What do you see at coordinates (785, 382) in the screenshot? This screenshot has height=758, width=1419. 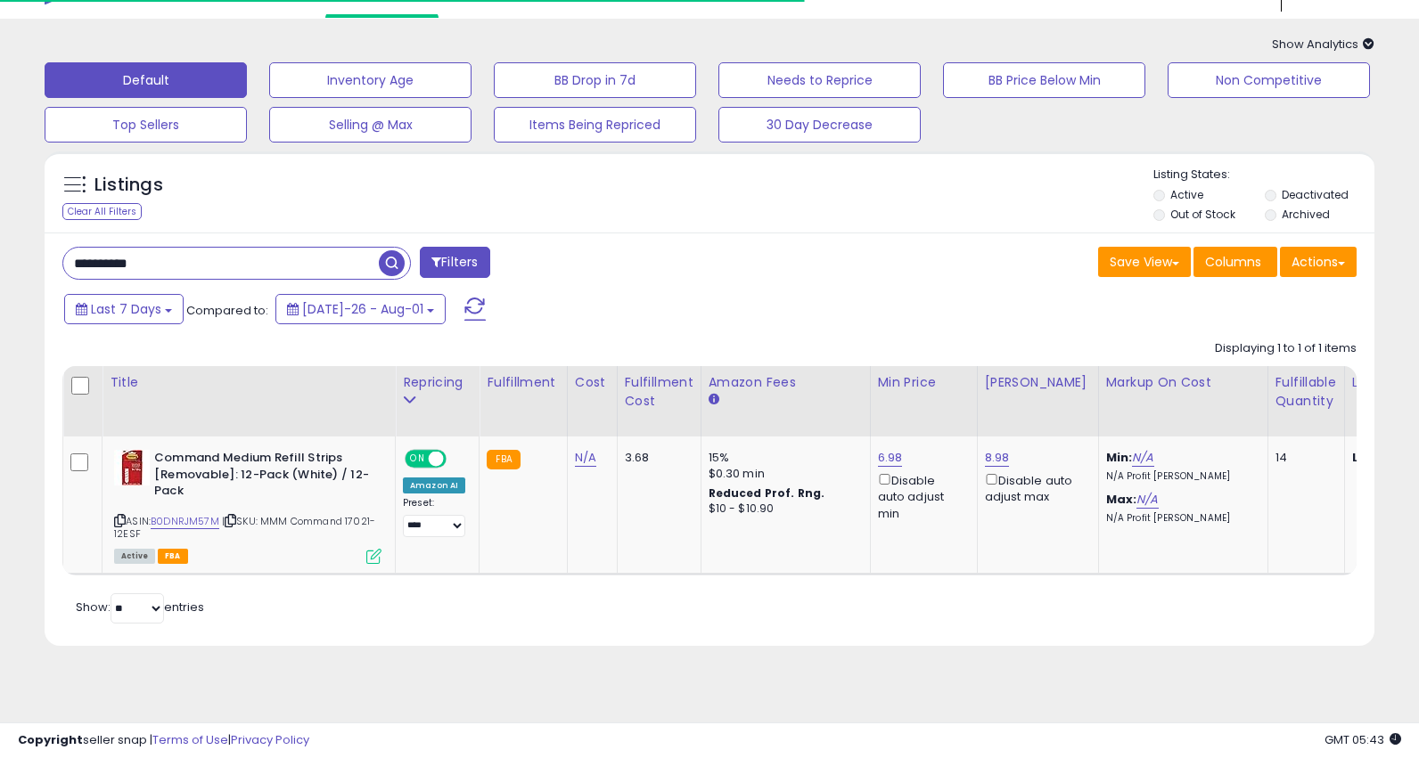 I see `div: Amazon Fees` at bounding box center [785, 382].